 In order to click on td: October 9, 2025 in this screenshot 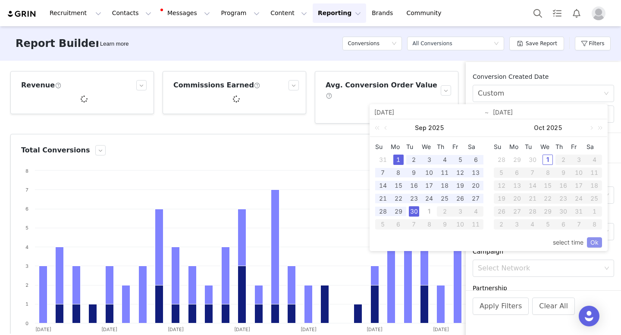, I will do `click(444, 225)`.